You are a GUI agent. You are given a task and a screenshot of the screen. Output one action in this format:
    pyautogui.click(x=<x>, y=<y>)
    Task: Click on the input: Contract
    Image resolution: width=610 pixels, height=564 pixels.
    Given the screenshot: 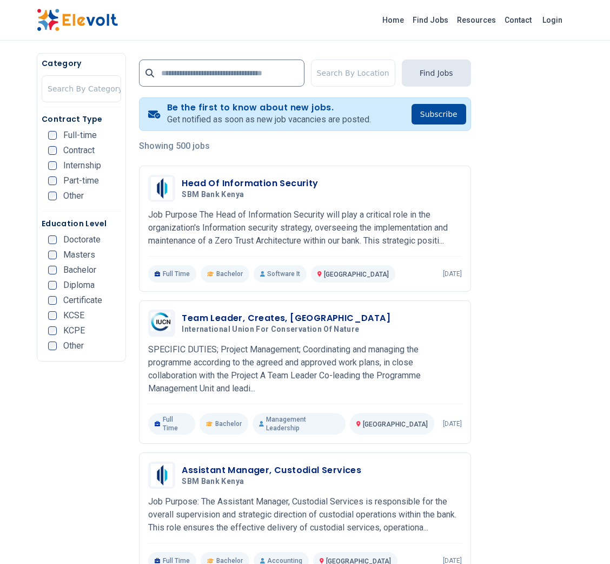 What is the action you would take?
    pyautogui.click(x=52, y=150)
    